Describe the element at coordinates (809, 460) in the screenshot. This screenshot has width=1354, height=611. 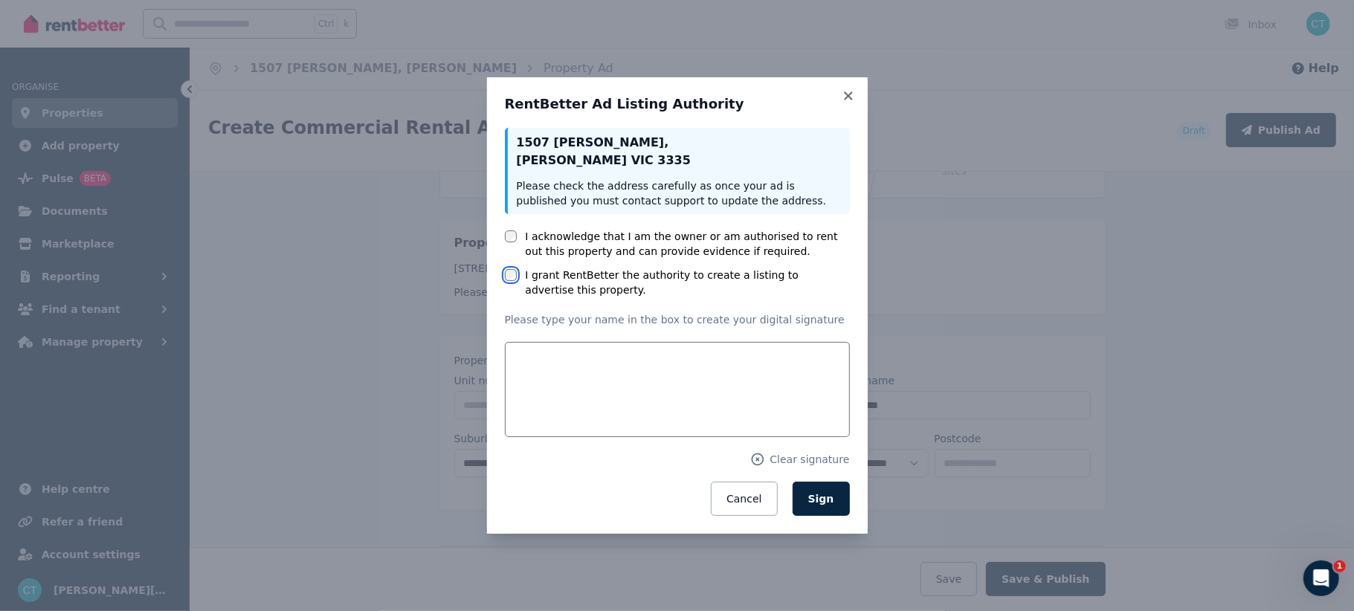
I see `span: Clear signature` at that location.